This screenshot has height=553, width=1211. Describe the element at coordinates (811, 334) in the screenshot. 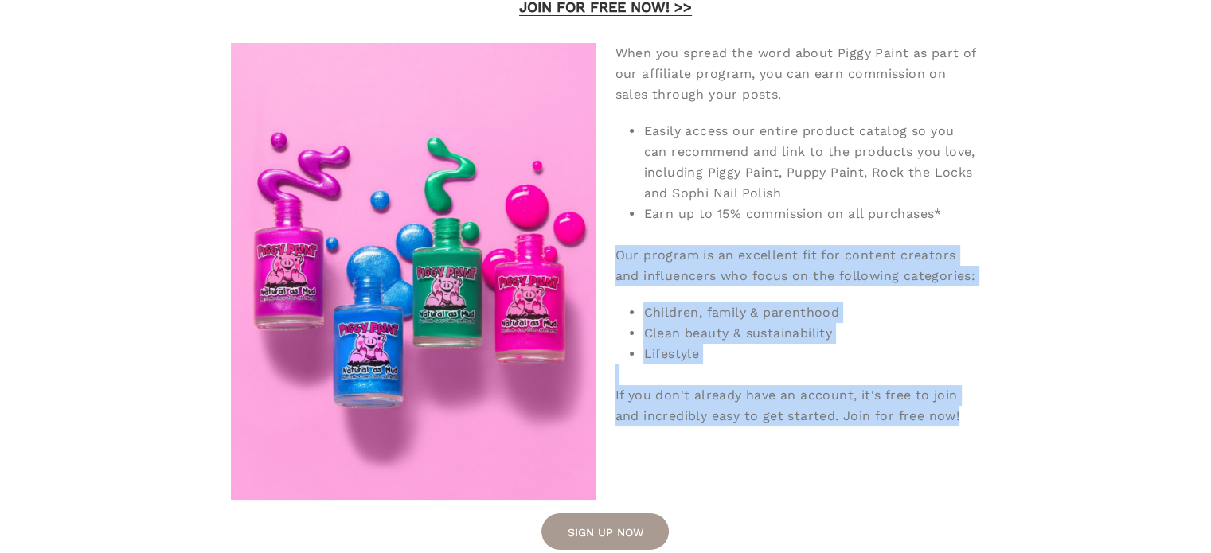

I see `li: Clean beauty & sustainability` at that location.